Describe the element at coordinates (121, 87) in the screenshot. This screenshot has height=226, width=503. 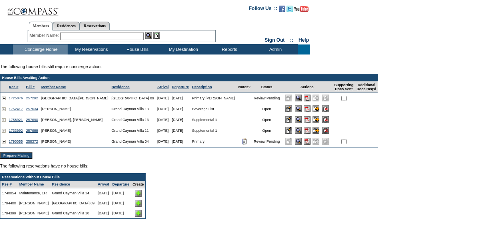
I see `a: Residence` at that location.